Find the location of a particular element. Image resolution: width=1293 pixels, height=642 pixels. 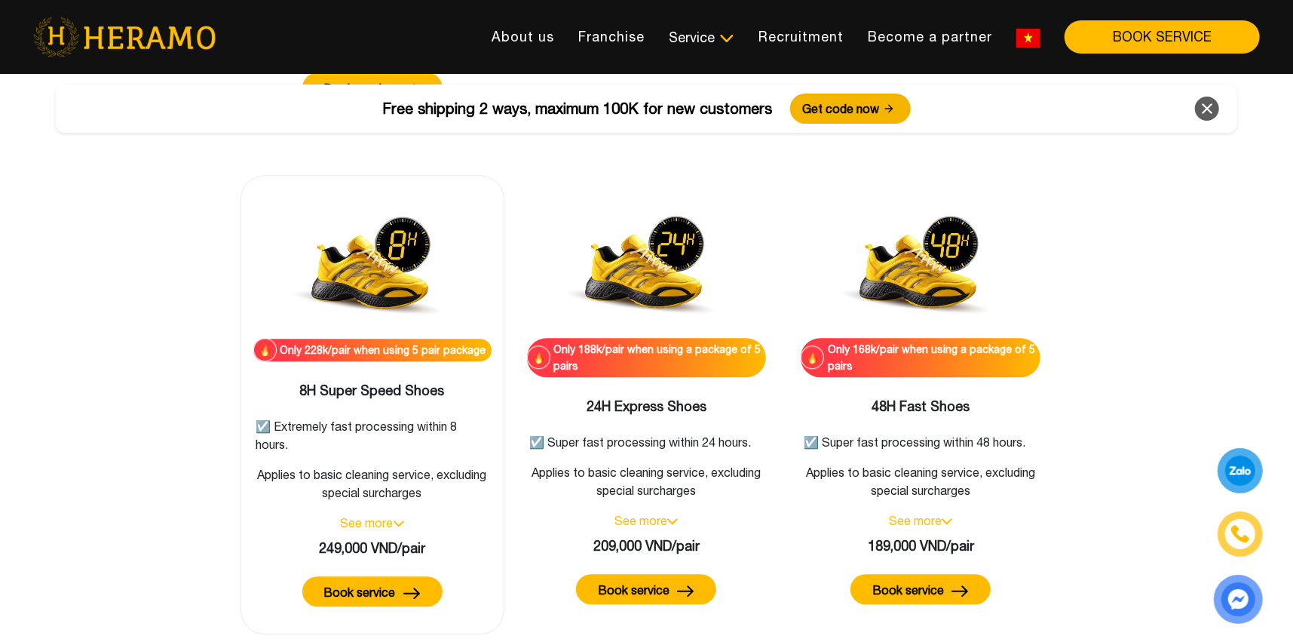

button: Get code now is located at coordinates (851, 109).